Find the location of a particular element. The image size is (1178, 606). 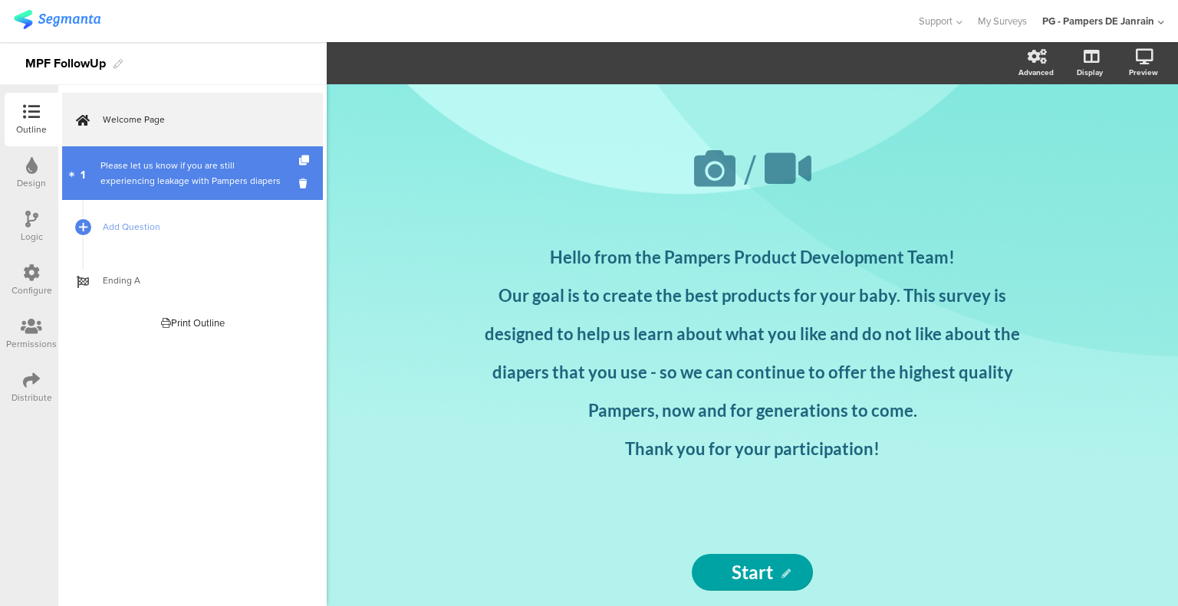

div: Preview is located at coordinates (1143, 72).